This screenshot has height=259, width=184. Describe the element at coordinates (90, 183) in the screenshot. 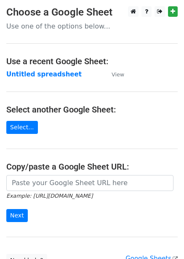

I see `input: Paste your Google Sheet URL here` at that location.